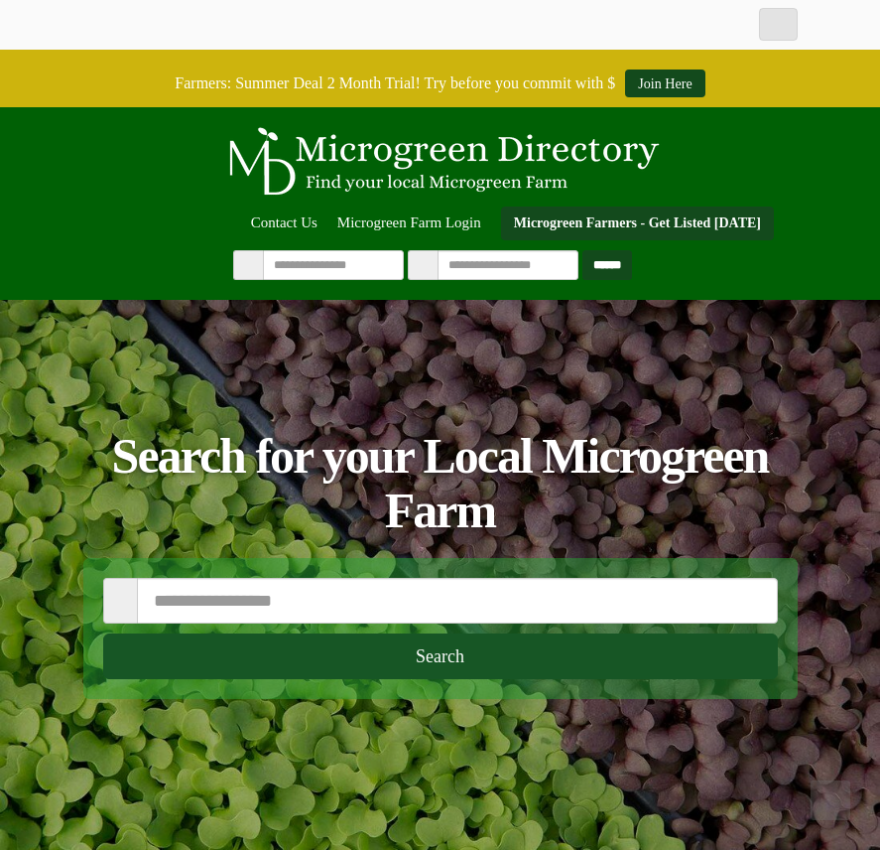  I want to click on img: Microgreen Directory, so click(441, 162).